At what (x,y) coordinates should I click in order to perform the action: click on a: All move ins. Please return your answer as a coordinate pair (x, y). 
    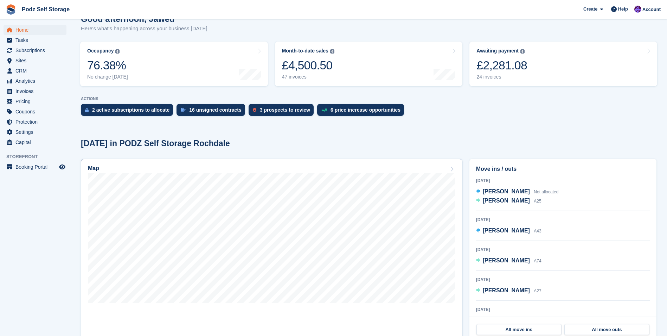
    Looking at the image, I should click on (519, 329).